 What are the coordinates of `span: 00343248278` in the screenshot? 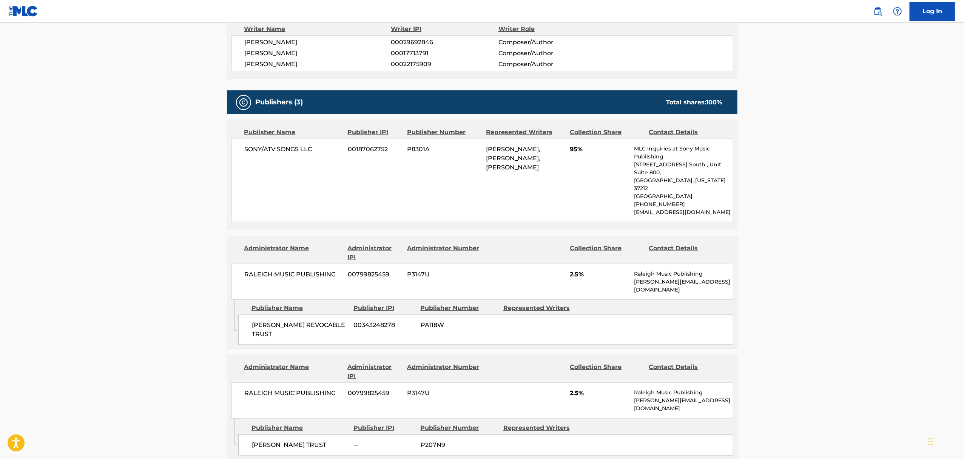 It's located at (385, 325).